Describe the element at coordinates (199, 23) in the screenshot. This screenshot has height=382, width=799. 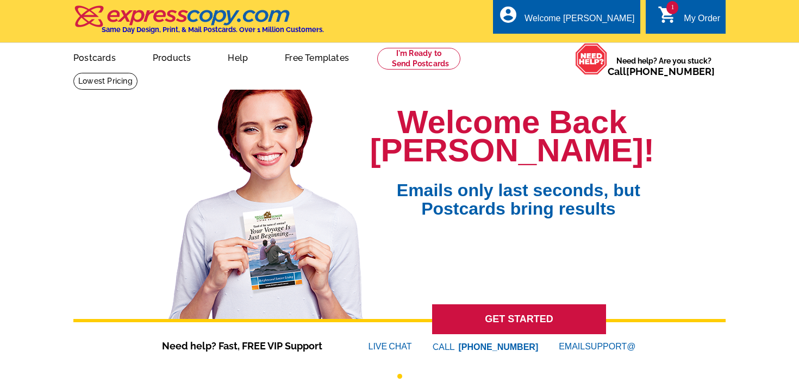
I see `a: Same Day Design, Print, & Mail Postcards. Over 1 Million Customers.` at that location.